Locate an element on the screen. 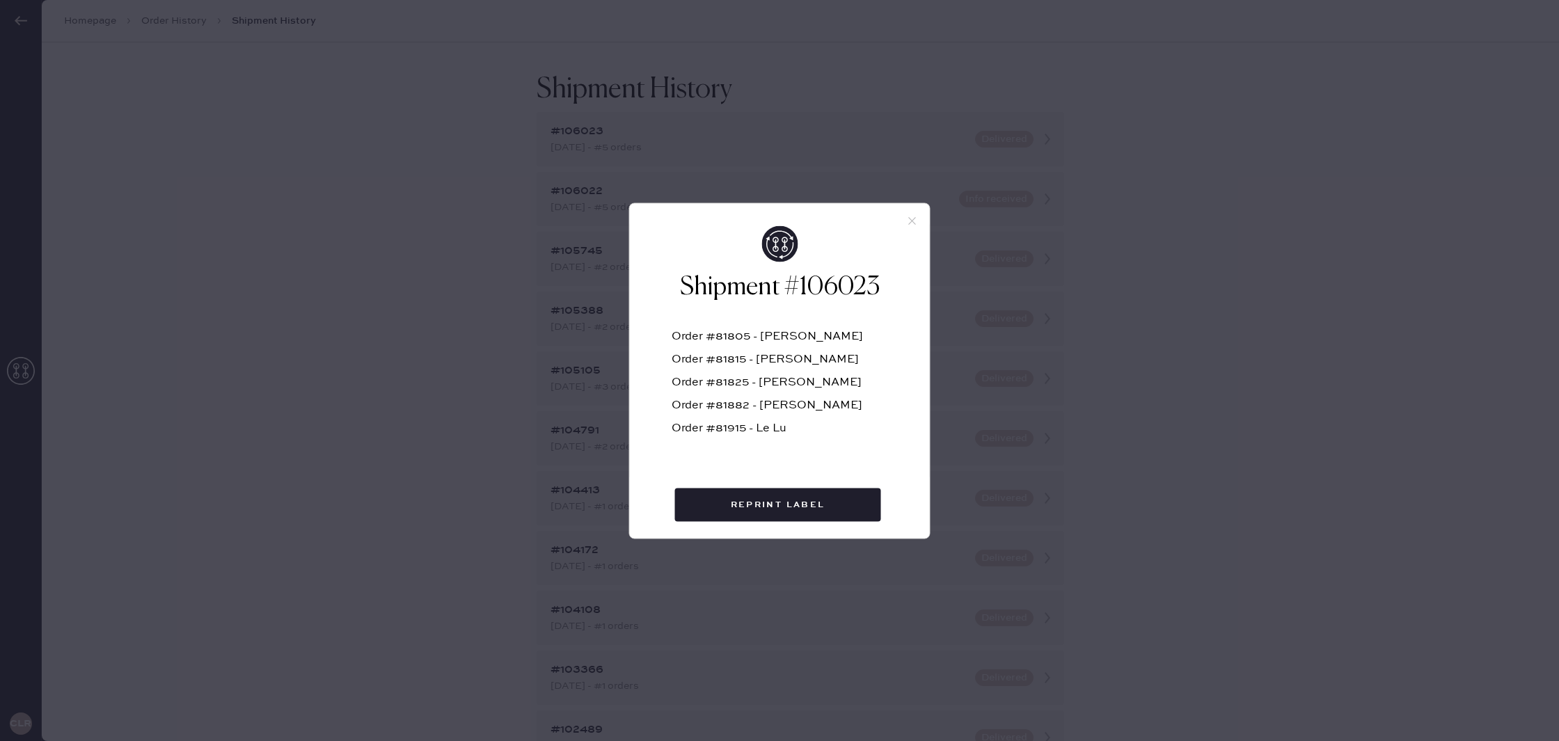 Image resolution: width=1559 pixels, height=741 pixels. div: Order #81915 - Le Lu is located at coordinates (780, 434).